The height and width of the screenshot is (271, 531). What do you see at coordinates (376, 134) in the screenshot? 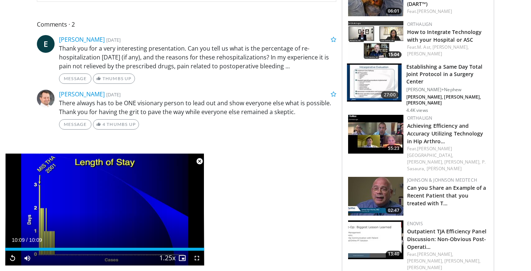
I see `a: 55:23` at bounding box center [376, 134].